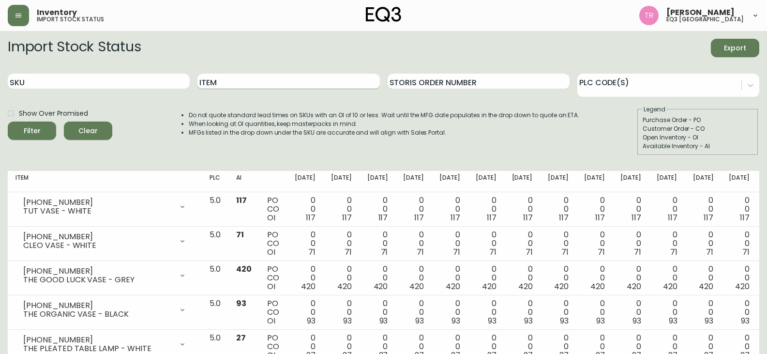 The width and height of the screenshot is (767, 354). What do you see at coordinates (697, 137) in the screenshot?
I see `div: Open Inventory - OI` at bounding box center [697, 137].